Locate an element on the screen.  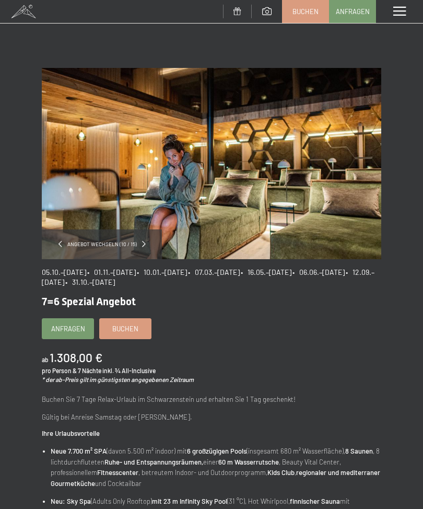
span: 7=6 Spezial Angebot is located at coordinates (89, 302).